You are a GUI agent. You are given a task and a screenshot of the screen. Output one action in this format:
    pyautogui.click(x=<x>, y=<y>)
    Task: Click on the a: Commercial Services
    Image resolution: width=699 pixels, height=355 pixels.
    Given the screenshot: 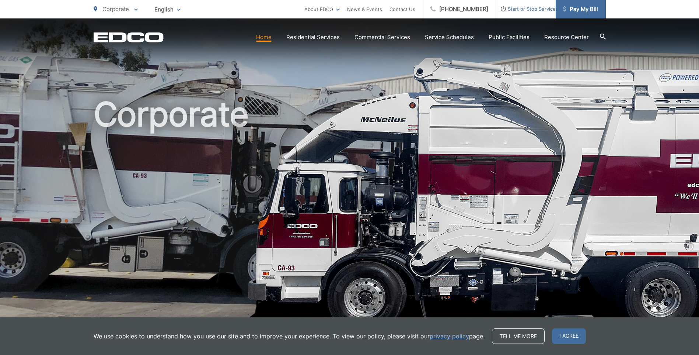 What is the action you would take?
    pyautogui.click(x=382, y=37)
    